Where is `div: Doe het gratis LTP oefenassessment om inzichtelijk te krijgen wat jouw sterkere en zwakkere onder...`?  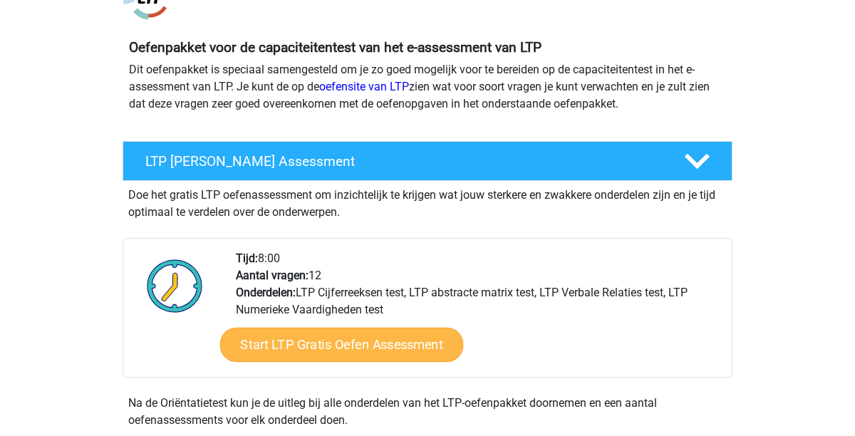
div: Doe het gratis LTP oefenassessment om inzichtelijk te krijgen wat jouw sterkere en zwakkere onder... is located at coordinates (427, 201).